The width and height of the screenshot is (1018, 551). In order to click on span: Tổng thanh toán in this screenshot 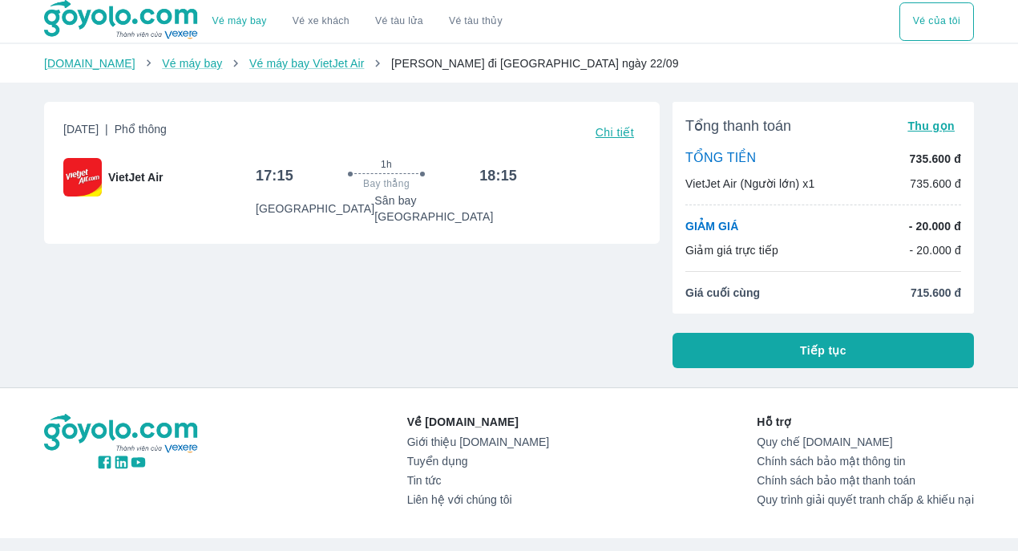, I will do `click(738, 126)`.